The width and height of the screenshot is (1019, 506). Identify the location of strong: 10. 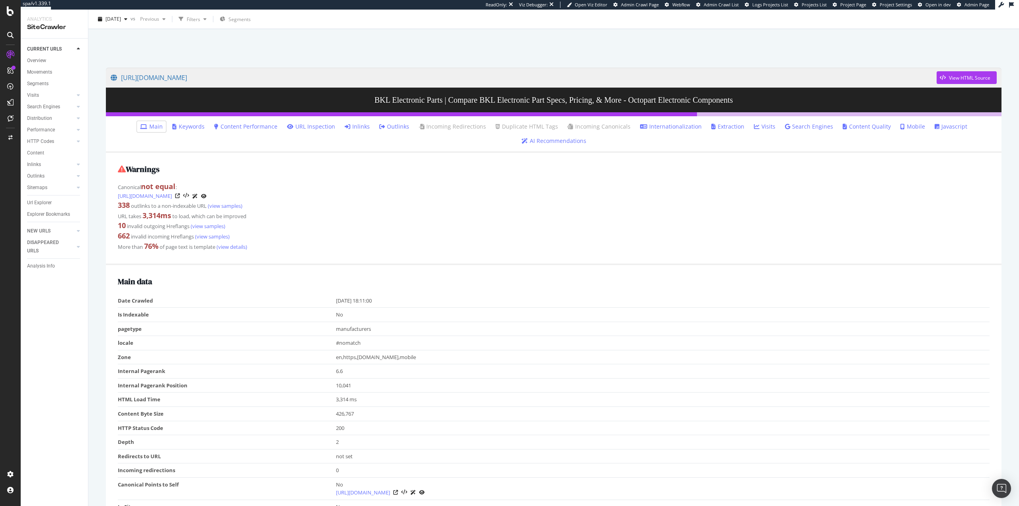
(122, 225).